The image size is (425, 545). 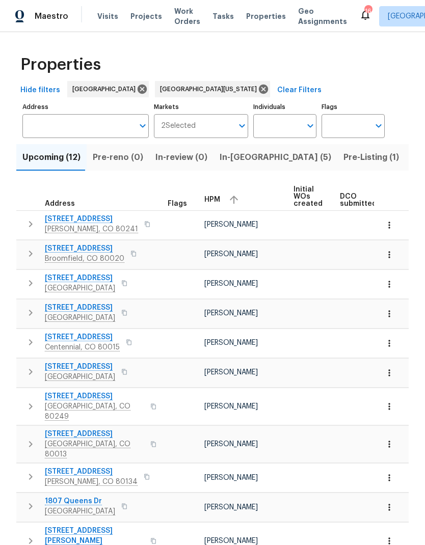 What do you see at coordinates (86, 107) in the screenshot?
I see `label: Address` at bounding box center [86, 107].